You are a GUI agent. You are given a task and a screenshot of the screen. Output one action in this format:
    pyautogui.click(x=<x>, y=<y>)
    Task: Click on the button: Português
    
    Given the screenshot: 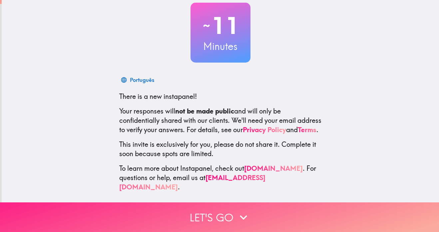 What is the action you would take?
    pyautogui.click(x=138, y=80)
    